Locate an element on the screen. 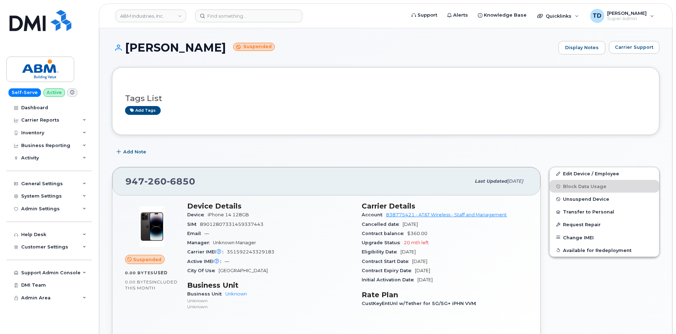 The height and width of the screenshot is (334, 676). a: Display Notes is located at coordinates (582, 48).